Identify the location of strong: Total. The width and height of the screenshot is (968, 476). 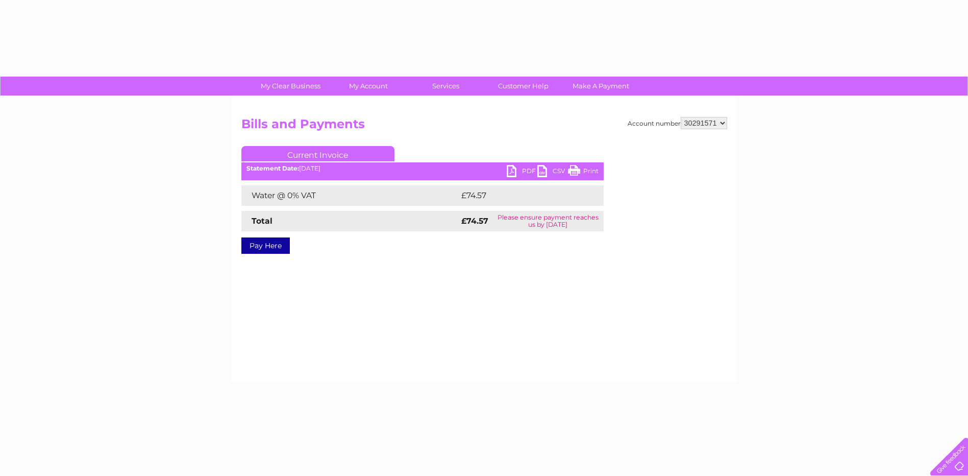
(262, 221).